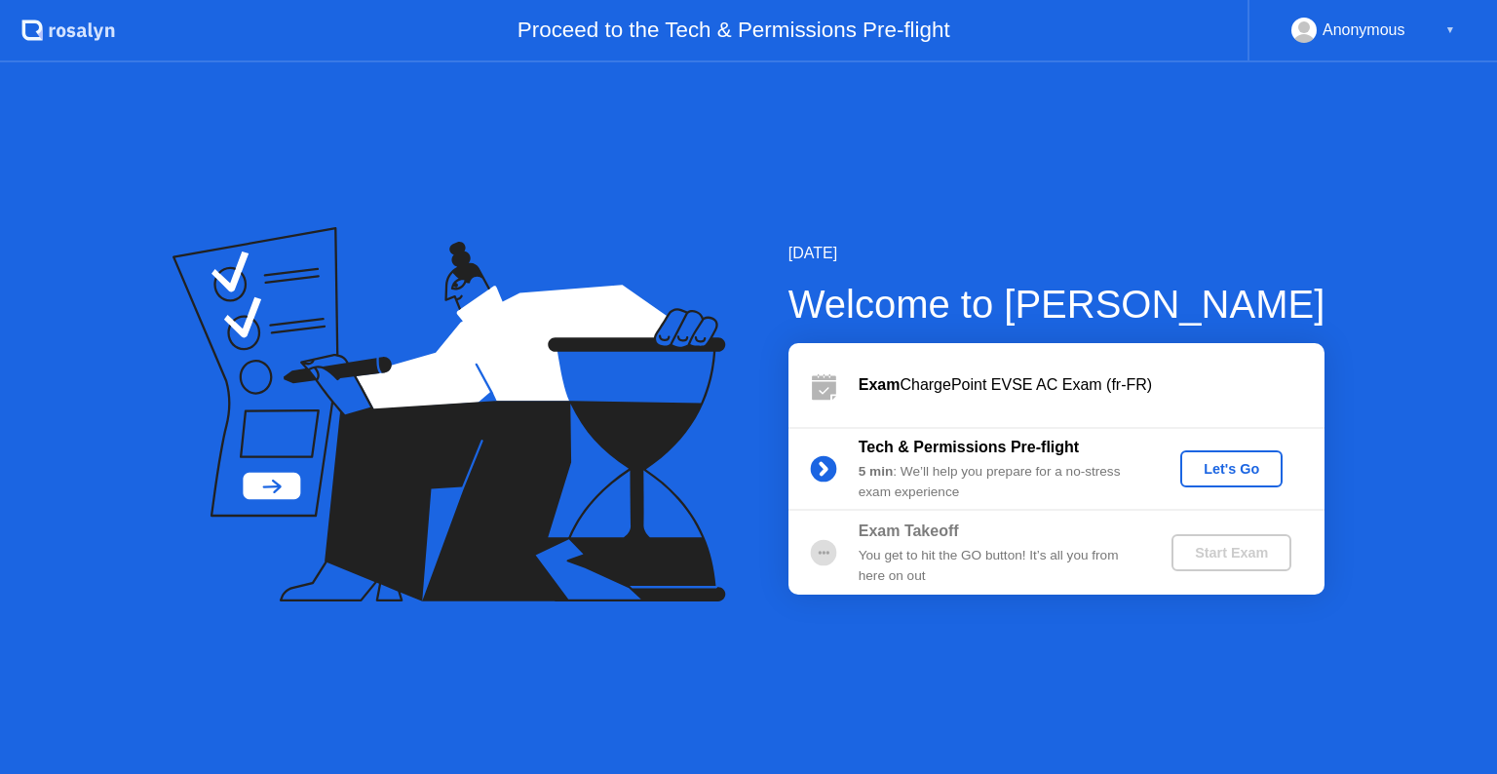 This screenshot has height=774, width=1497. Describe the element at coordinates (1231, 552) in the screenshot. I see `div: Start Exam` at that location.